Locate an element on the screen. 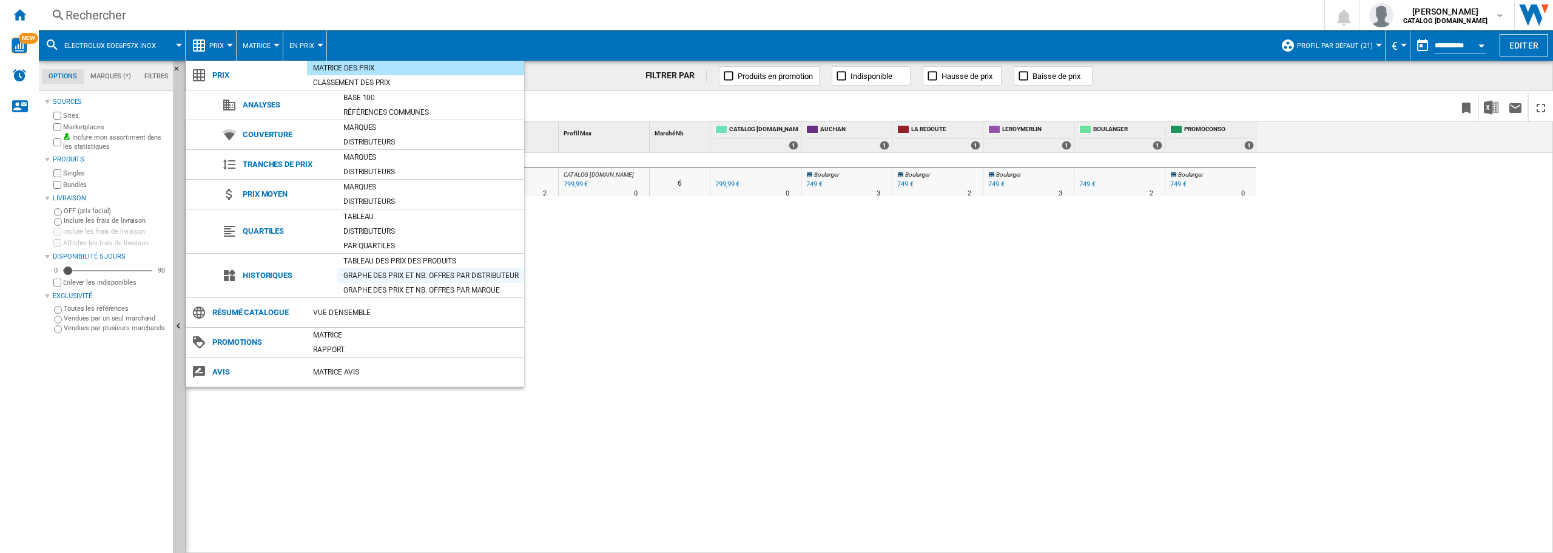  span: Quartiles is located at coordinates (287, 231).